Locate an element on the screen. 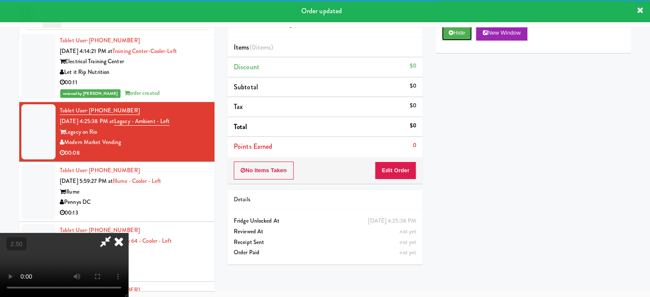 The image size is (650, 297). a: Training Center-Cooler-Left is located at coordinates (144, 51).